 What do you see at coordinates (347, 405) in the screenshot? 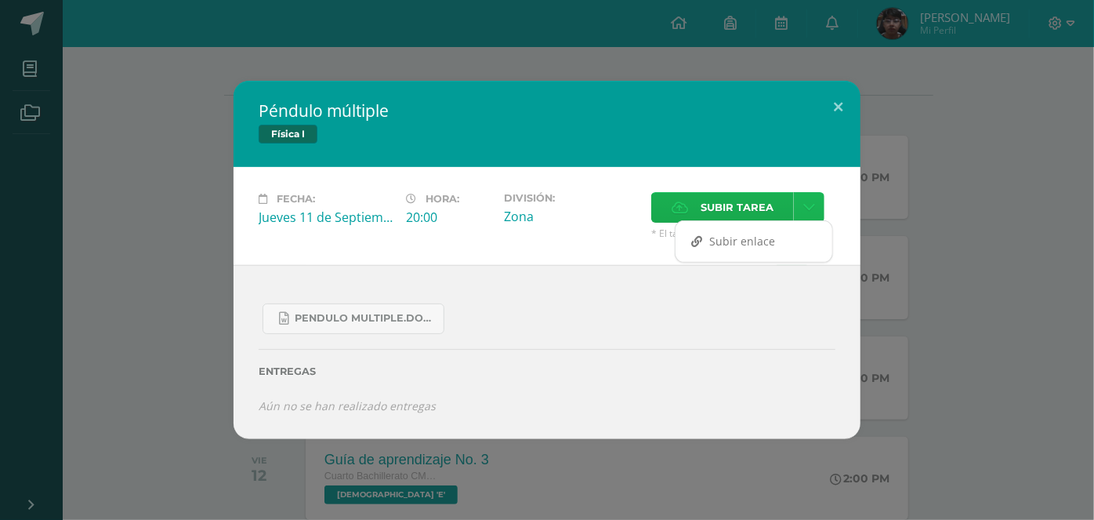
I see `i: Aún no se han realizado entregas` at bounding box center [347, 405].